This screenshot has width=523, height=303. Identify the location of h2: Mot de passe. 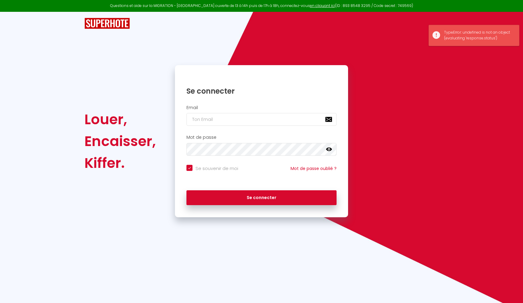
(262, 137).